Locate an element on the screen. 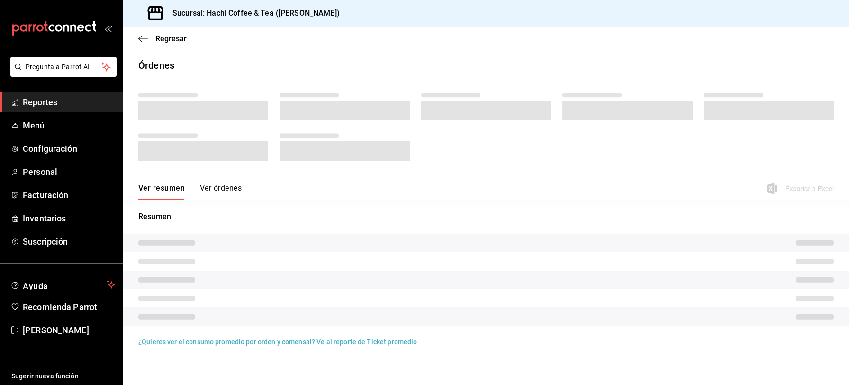 This screenshot has height=385, width=849. span: Reportes is located at coordinates (69, 102).